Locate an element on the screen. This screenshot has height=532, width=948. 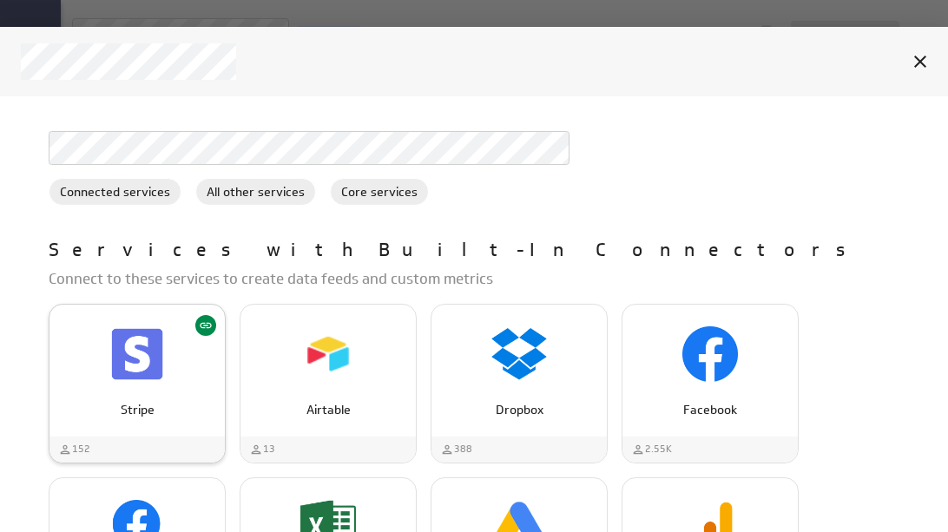
span: Connected services is located at coordinates (115, 192).